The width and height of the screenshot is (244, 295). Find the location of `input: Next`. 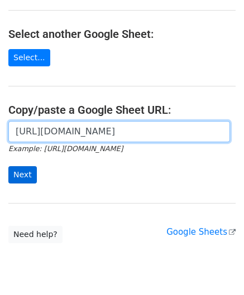

input: Next is located at coordinates (22, 175).